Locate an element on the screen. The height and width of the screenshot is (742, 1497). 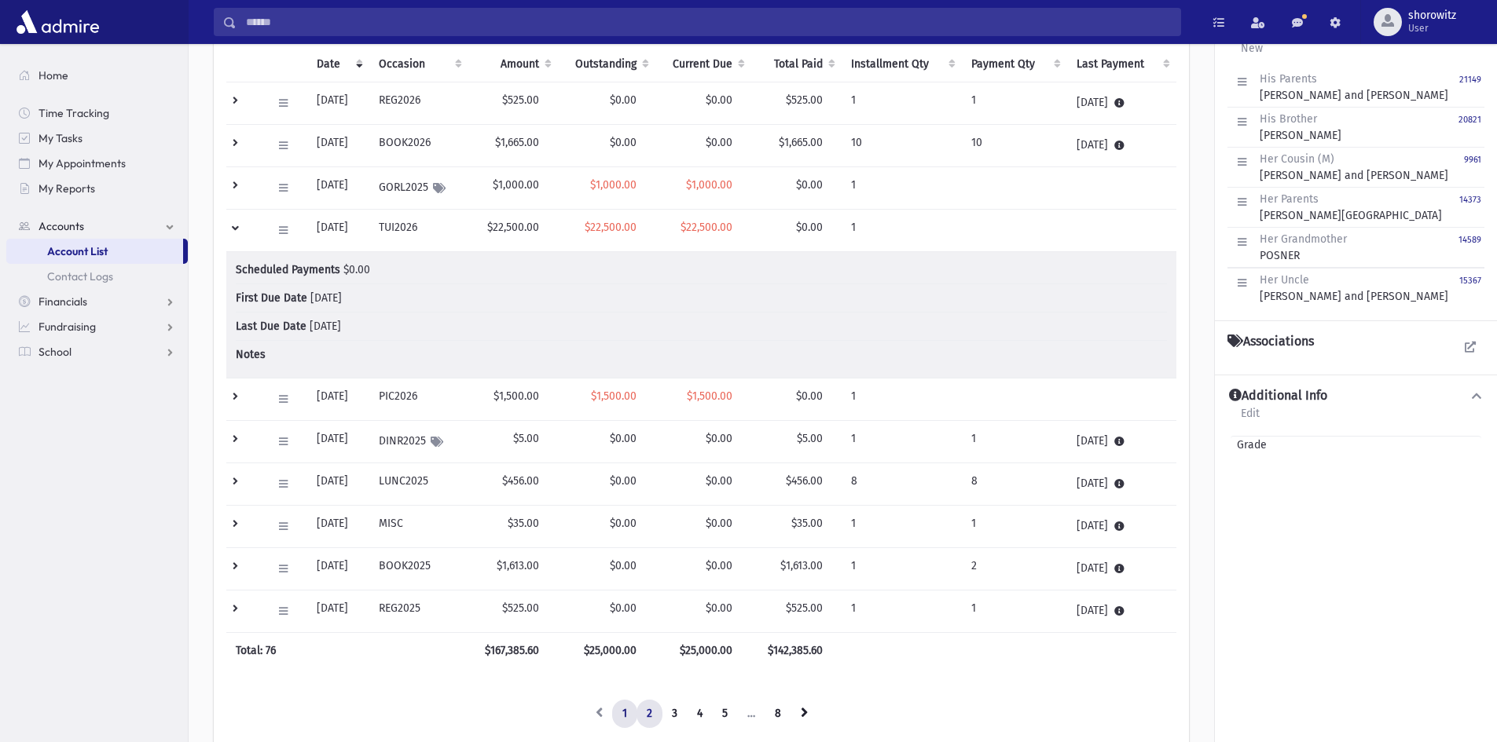
input: Search is located at coordinates (708, 22).